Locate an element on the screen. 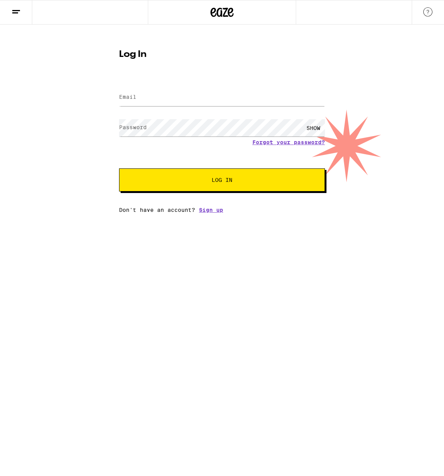 The width and height of the screenshot is (444, 476). label: Password is located at coordinates (133, 127).